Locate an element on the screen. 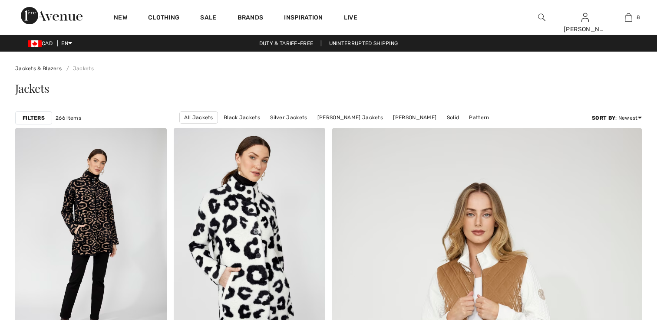 The width and height of the screenshot is (657, 320). a: 1ère Avenue is located at coordinates (52, 16).